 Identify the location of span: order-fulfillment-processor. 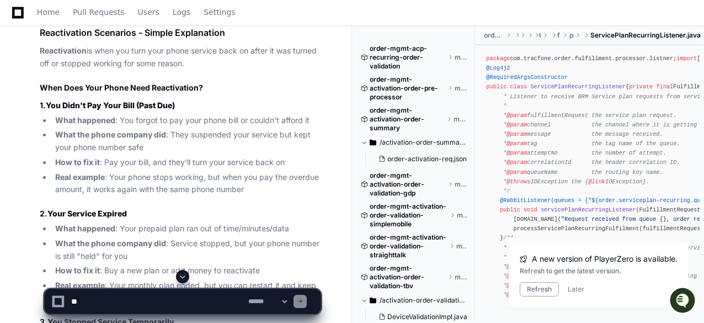
(494, 35).